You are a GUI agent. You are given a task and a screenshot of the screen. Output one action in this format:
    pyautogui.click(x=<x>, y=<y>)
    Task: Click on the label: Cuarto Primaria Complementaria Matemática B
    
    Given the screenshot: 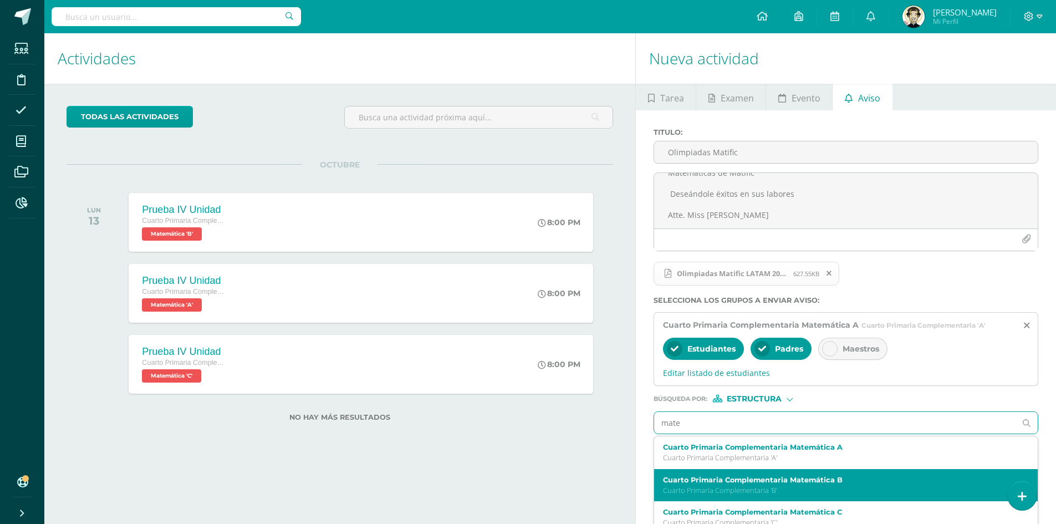 What is the action you would take?
    pyautogui.click(x=837, y=479)
    